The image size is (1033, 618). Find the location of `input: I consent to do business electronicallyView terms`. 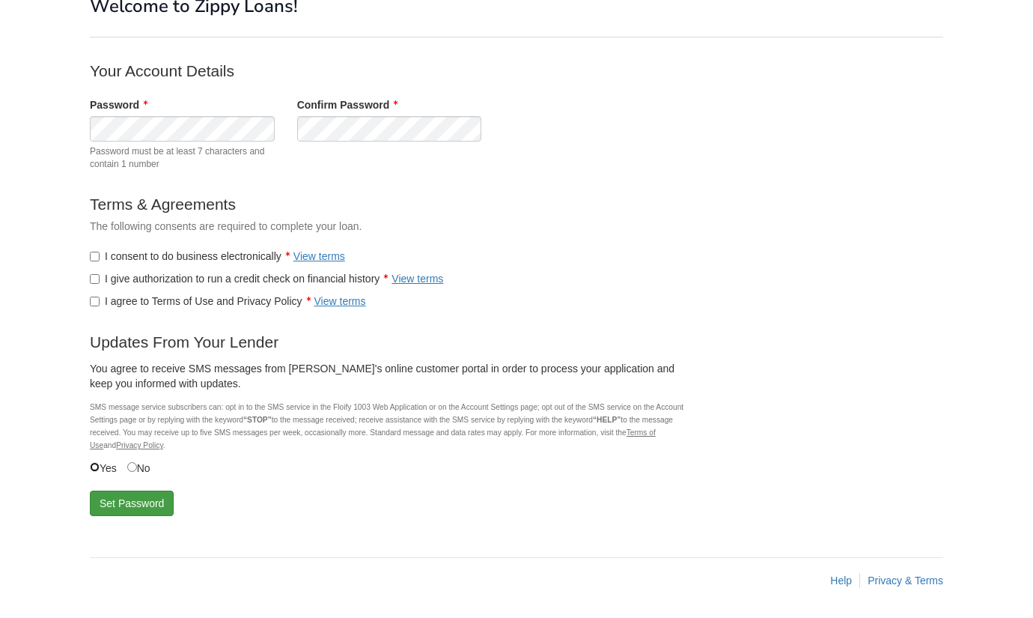

input: I consent to do business electronicallyView terms is located at coordinates (94, 256).